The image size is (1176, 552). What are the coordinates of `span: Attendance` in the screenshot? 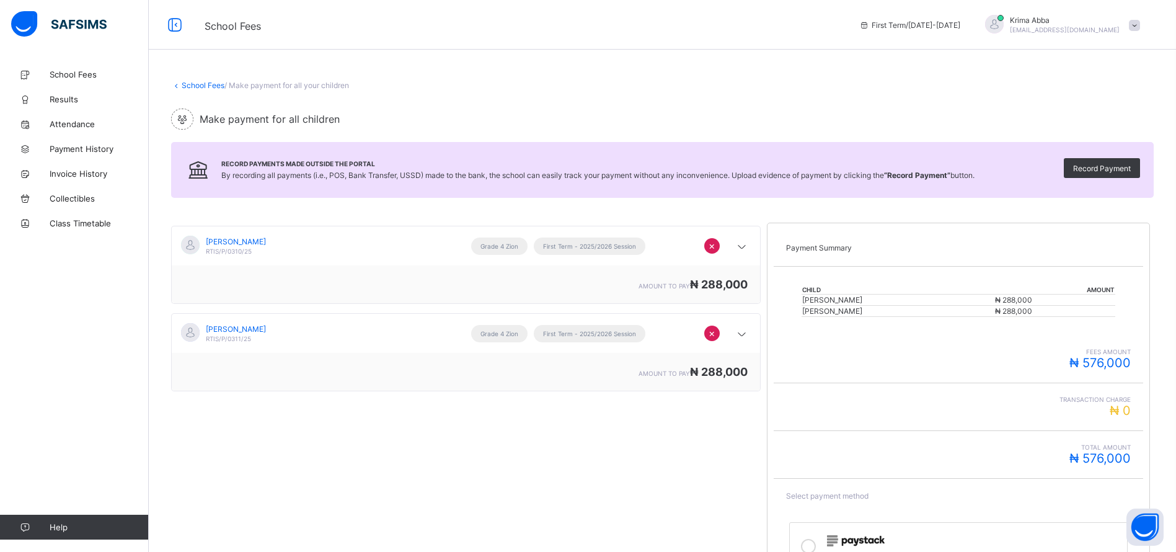 It's located at (99, 124).